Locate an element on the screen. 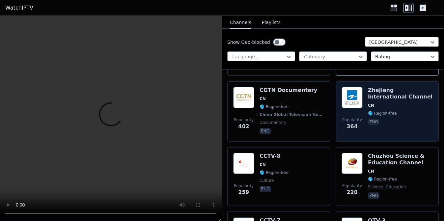 The height and width of the screenshot is (221, 444). img: Chuzhou Science & Education Channel is located at coordinates (352, 163).